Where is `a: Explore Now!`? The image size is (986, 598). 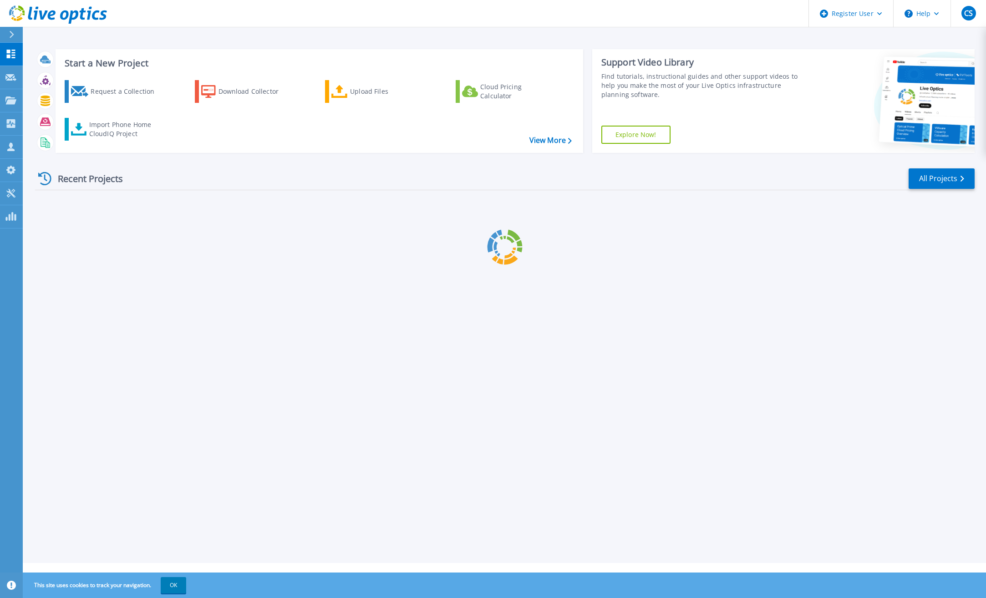
a: Explore Now! is located at coordinates (636, 135).